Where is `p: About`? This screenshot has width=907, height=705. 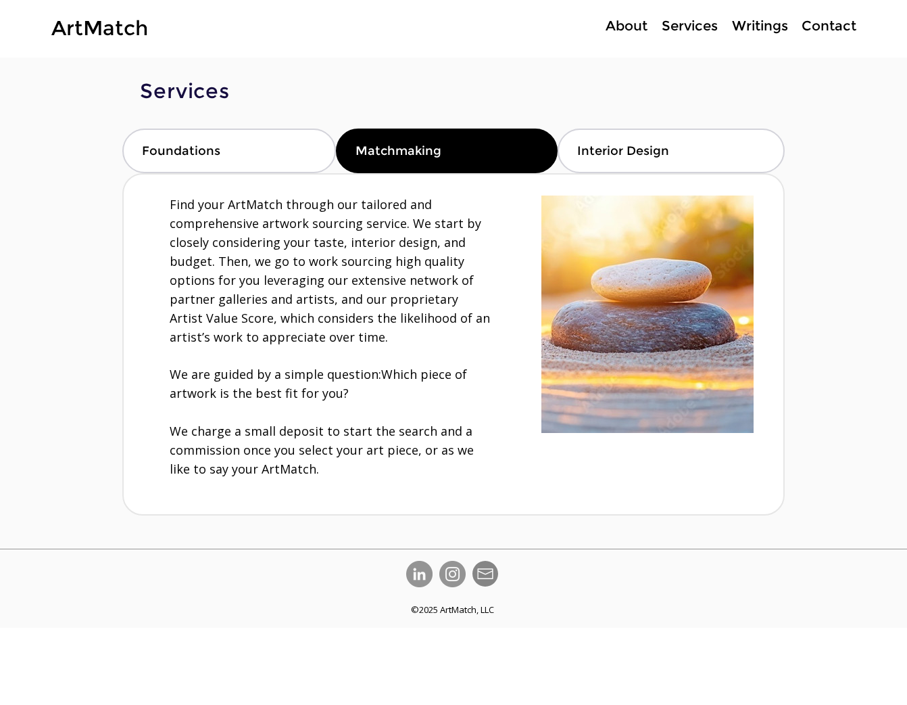 p: About is located at coordinates (627, 26).